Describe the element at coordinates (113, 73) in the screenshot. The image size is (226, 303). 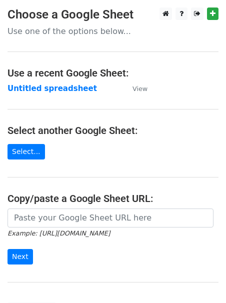
I see `h4: Use a recent Google Sheet:` at that location.